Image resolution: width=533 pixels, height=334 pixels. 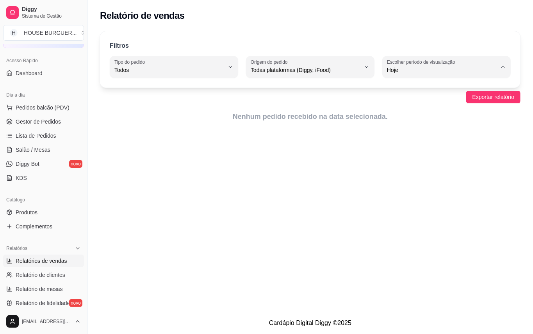 I want to click on div: HOUSE BURGUER ..., so click(x=50, y=33).